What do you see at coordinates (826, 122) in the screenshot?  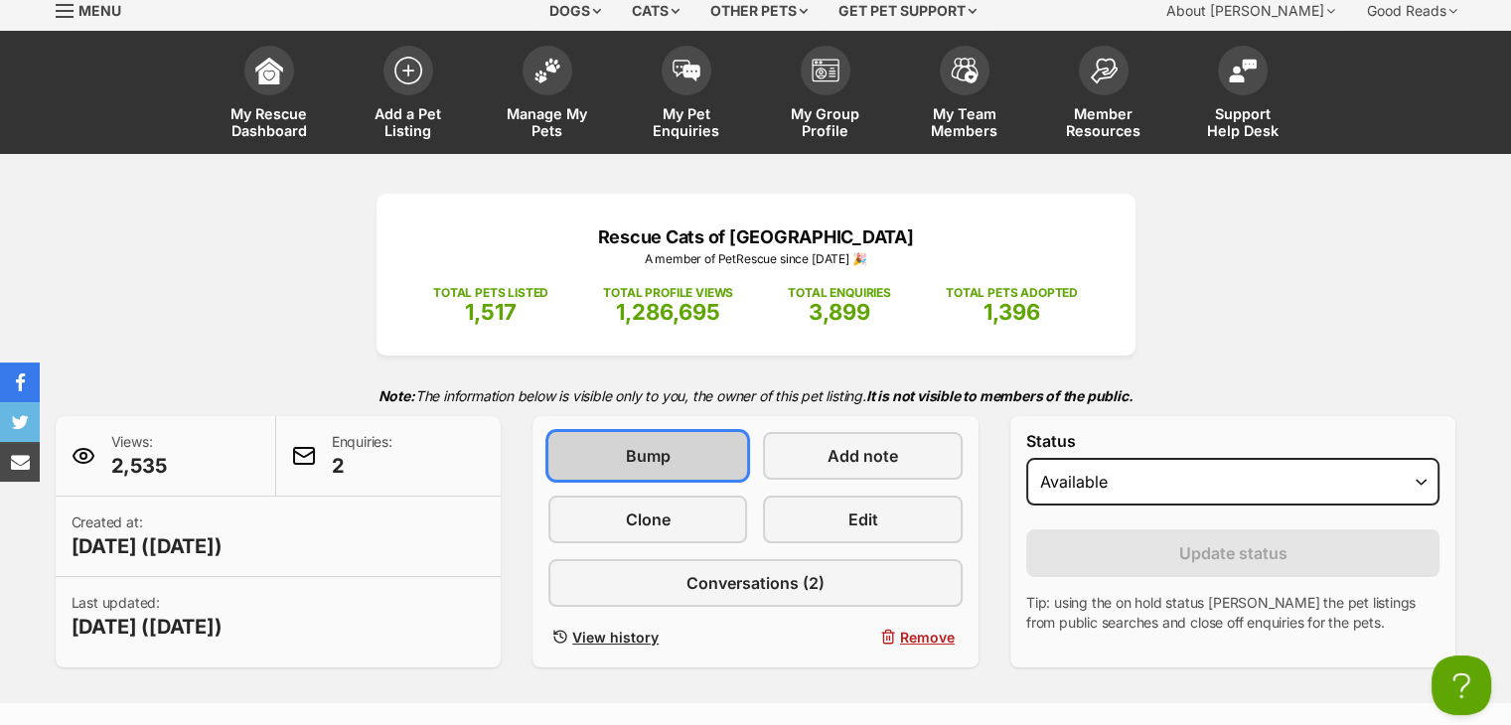 I see `span: My Group Profile` at bounding box center [826, 122].